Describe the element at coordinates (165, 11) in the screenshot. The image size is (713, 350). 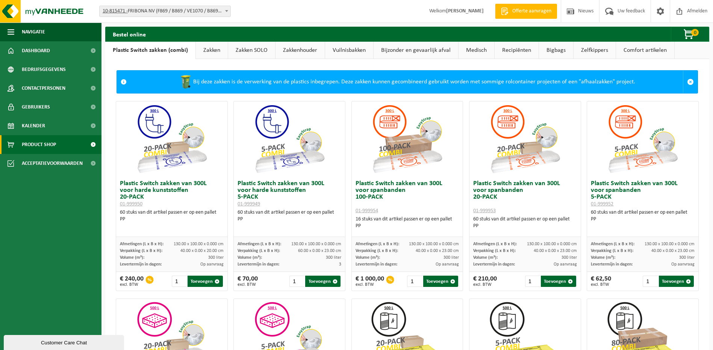
I see `span: 10-815471 - FRIBONA NV (F869 / B869 / VE1070 / B869H) - OOSTKAMP` at that location.